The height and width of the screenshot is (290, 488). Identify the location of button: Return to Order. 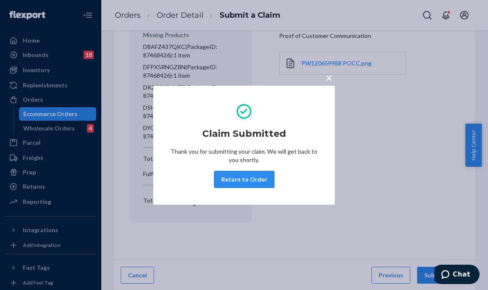
(244, 179).